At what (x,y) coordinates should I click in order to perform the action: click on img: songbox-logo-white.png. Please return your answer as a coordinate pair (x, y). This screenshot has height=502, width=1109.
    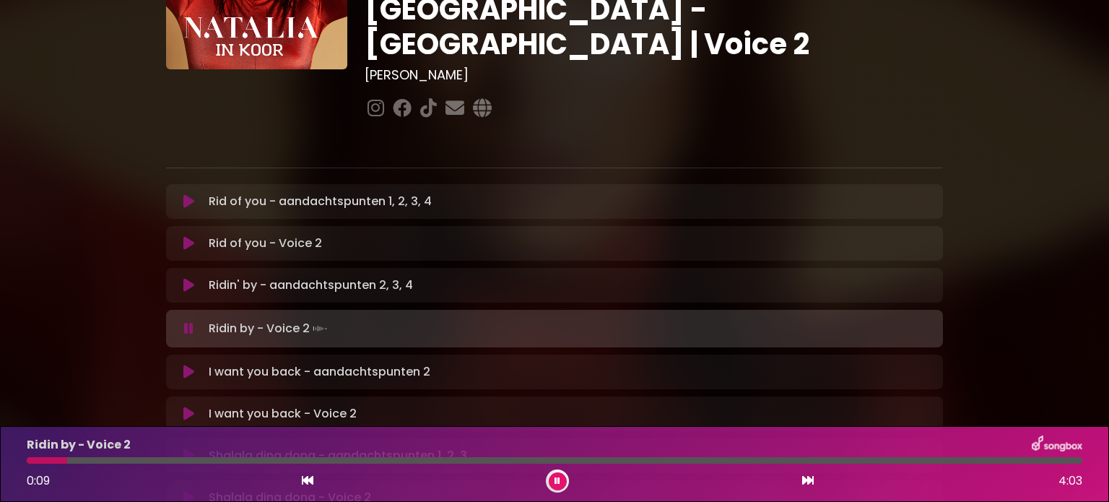
    Looking at the image, I should click on (1057, 445).